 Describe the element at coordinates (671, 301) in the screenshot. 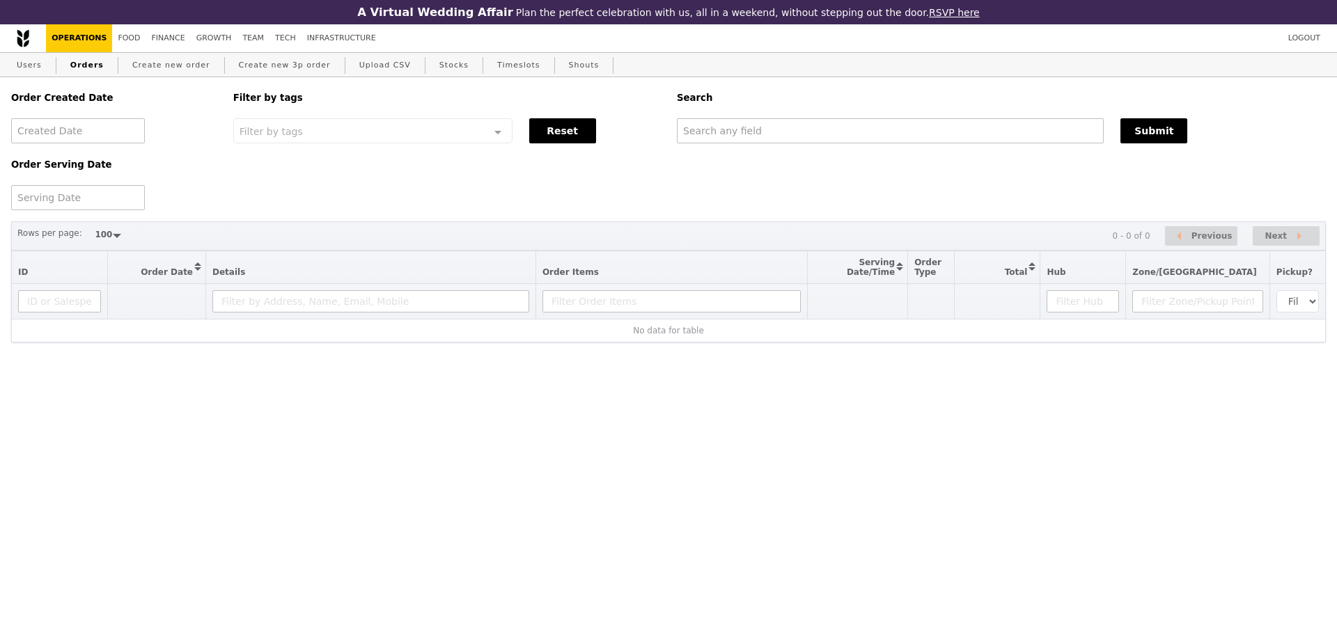

I see `input: Filter Order Items` at that location.